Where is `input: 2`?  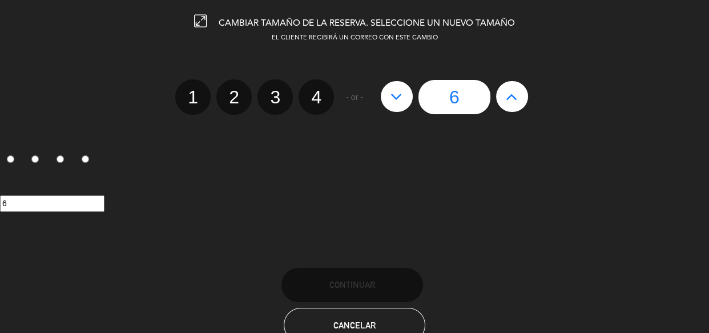 input: 2 is located at coordinates (35, 159).